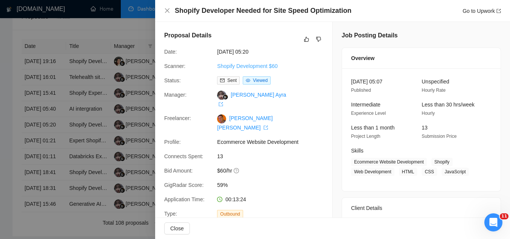  Describe the element at coordinates (173, 142) in the screenshot. I see `span: Profile:` at that location.